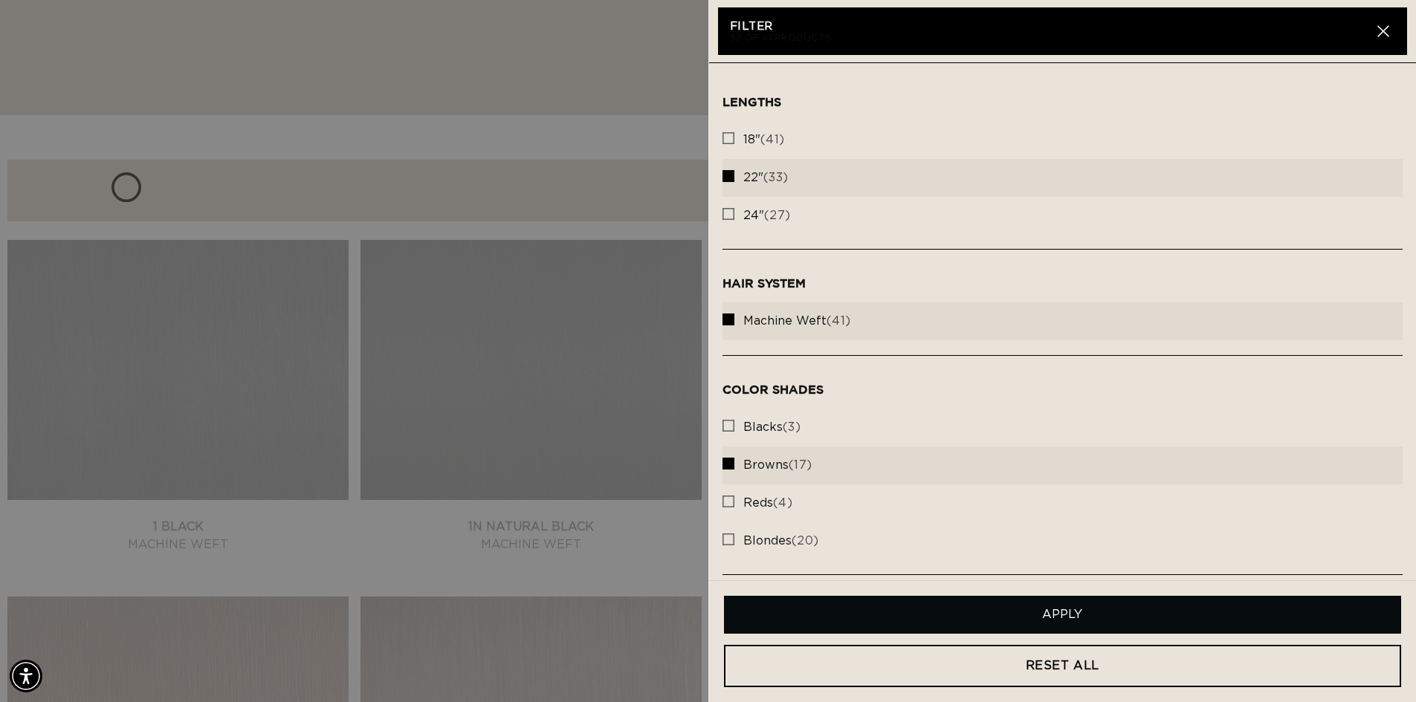  What do you see at coordinates (1063, 283) in the screenshot?
I see `h3: Hair System` at bounding box center [1063, 283].